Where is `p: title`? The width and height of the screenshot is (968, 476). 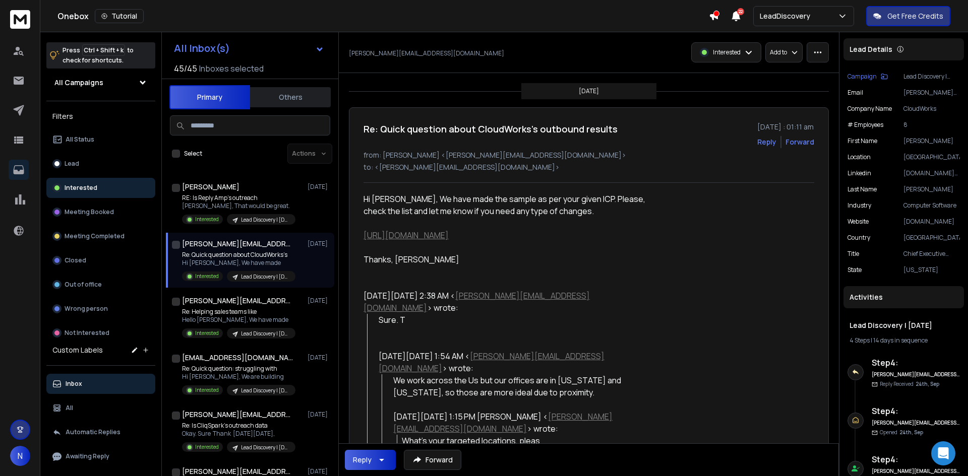 p: title is located at coordinates (853, 254).